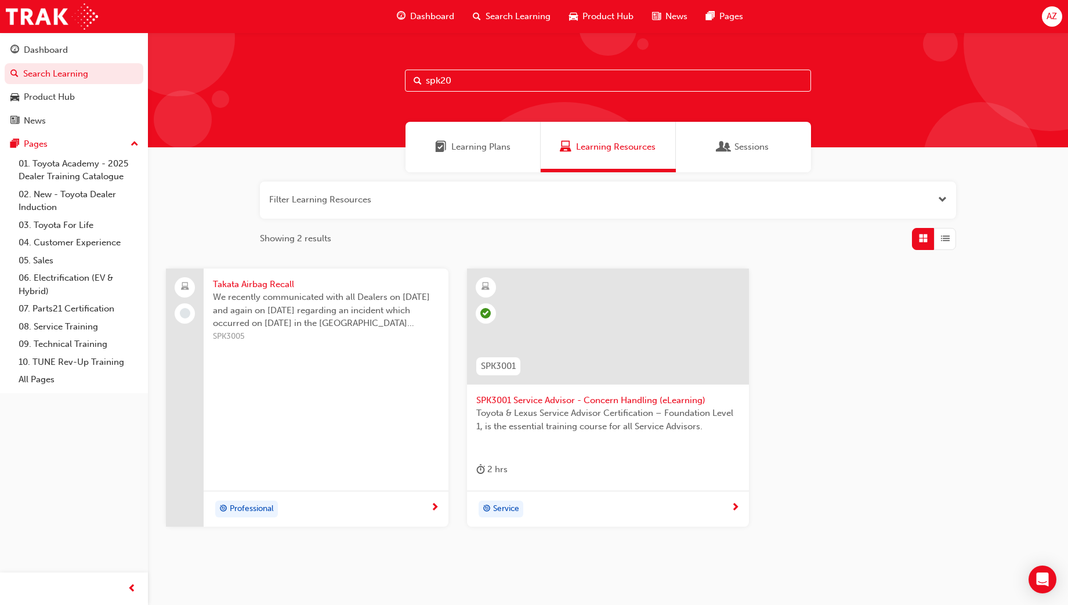 This screenshot has width=1068, height=605. What do you see at coordinates (35, 121) in the screenshot?
I see `div: News` at bounding box center [35, 121].